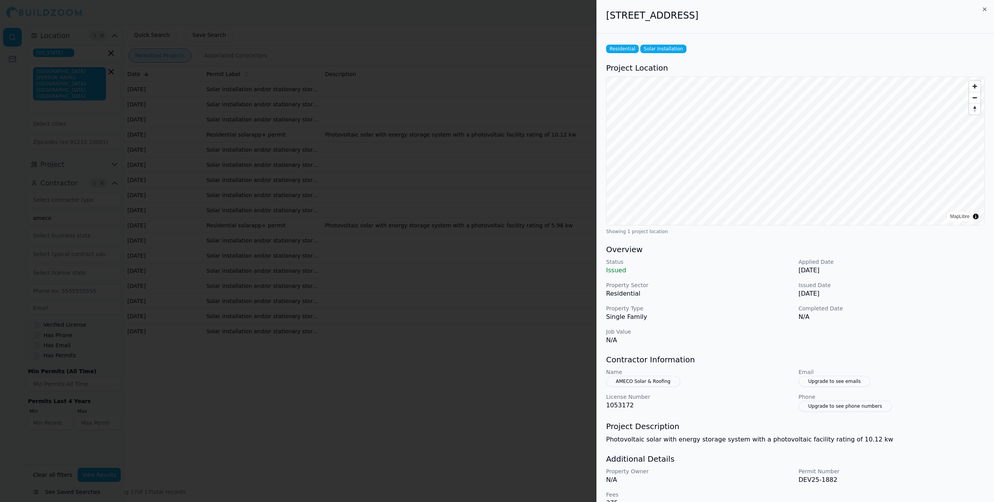 The height and width of the screenshot is (502, 994). Describe the element at coordinates (975, 86) in the screenshot. I see `button: Zoom in` at that location.